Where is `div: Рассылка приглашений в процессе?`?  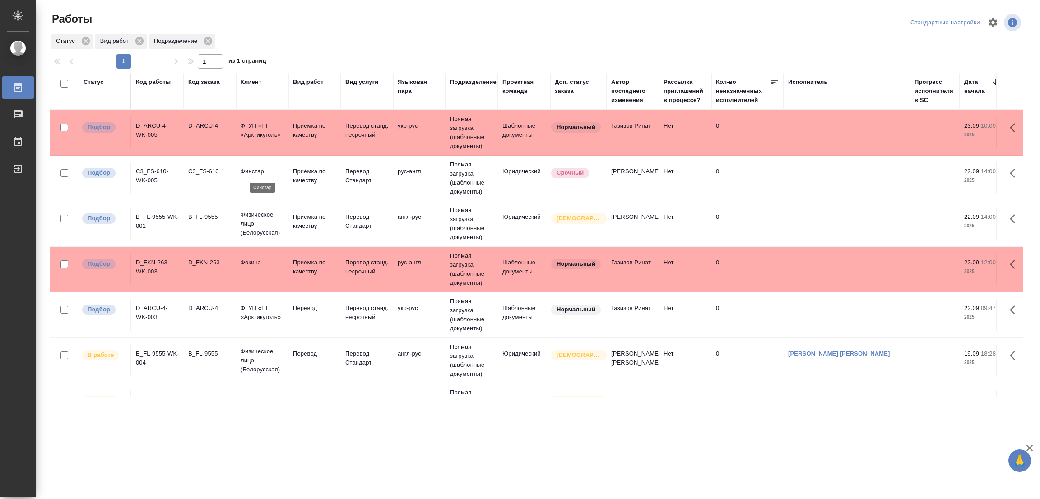
div: Рассылка приглашений в процессе? is located at coordinates (686, 91).